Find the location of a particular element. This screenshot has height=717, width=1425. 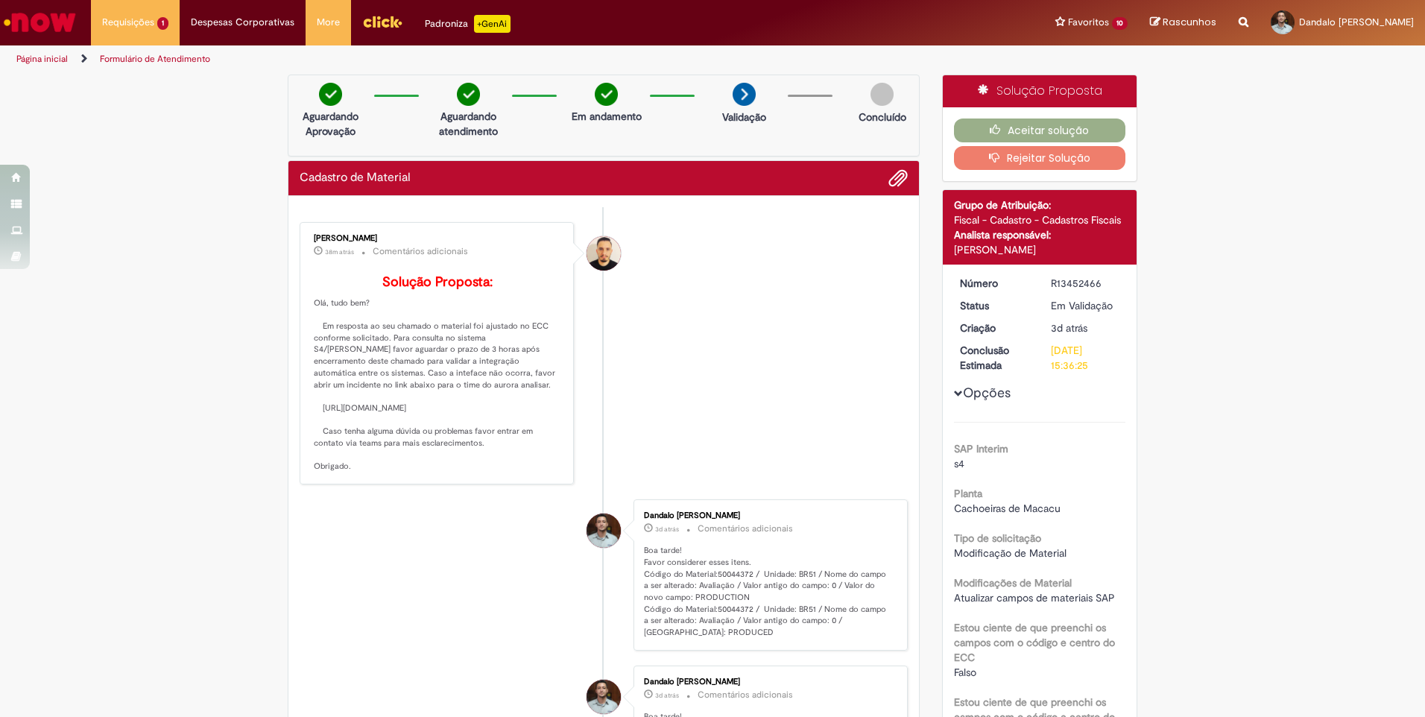

div: Em Validação is located at coordinates (1085, 306).